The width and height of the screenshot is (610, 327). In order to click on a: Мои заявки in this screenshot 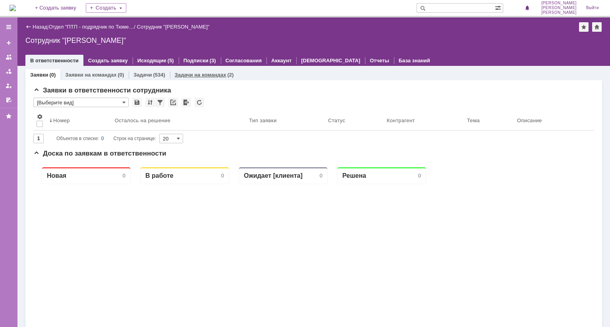, I will do `click(9, 86)`.